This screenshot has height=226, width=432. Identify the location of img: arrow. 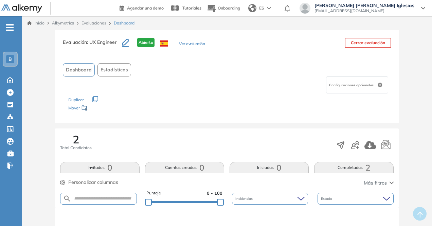
(269, 8).